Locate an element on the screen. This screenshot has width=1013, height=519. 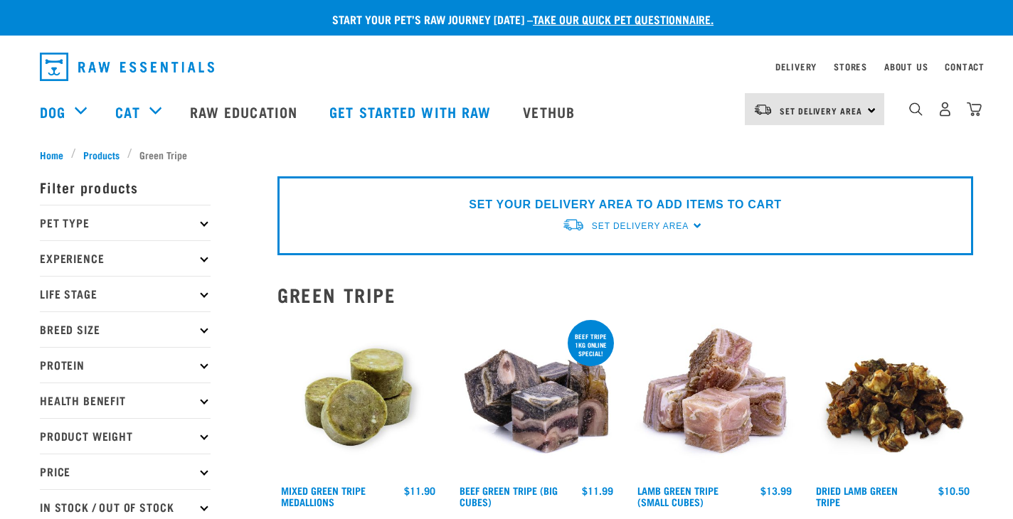
p: SET YOUR DELIVERY AREA TO ADD ITEMS TO CART is located at coordinates (624, 205).